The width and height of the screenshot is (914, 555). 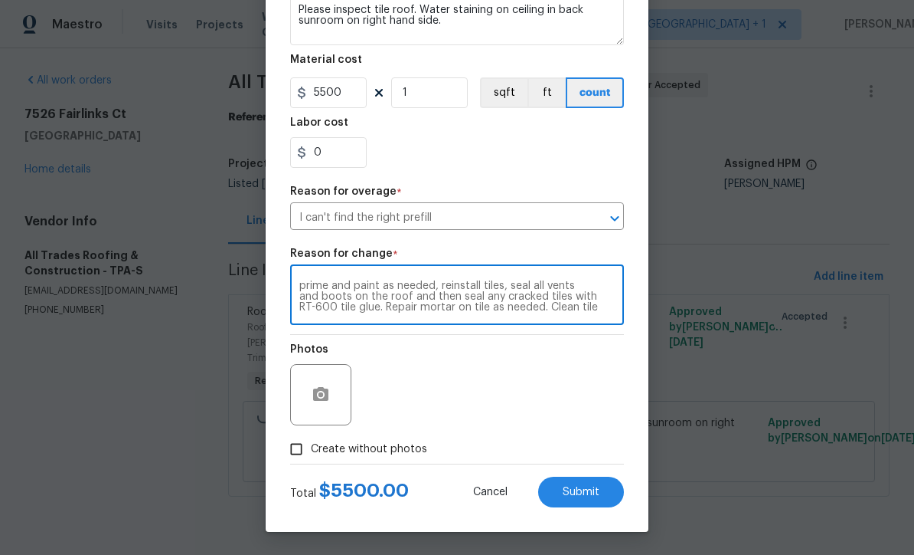 I want to click on span: $ 5500.00, so click(x=364, y=490).